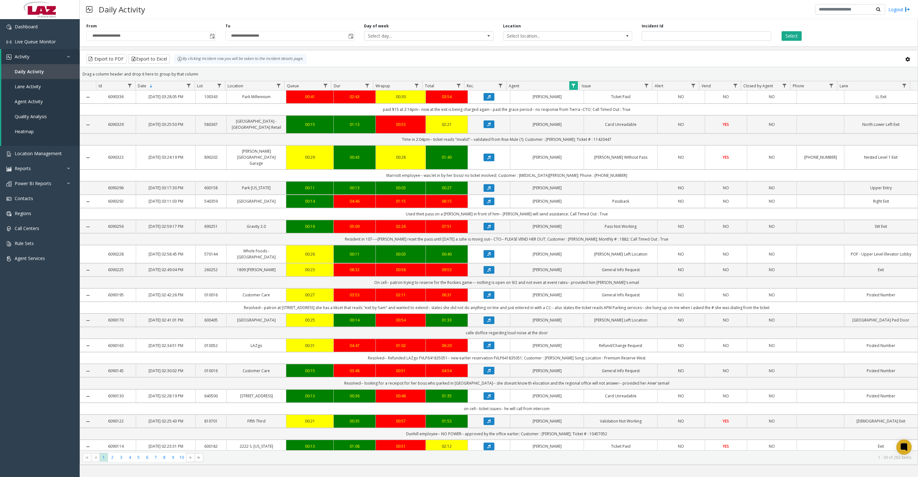 The image size is (918, 477). I want to click on div: 00:23, so click(309, 270).